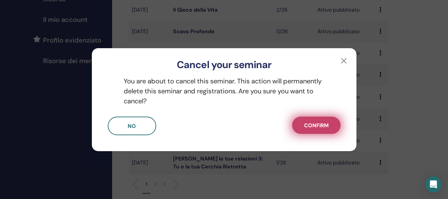 This screenshot has height=199, width=448. What do you see at coordinates (224, 91) in the screenshot?
I see `p: You are about to cancel this seminar. This action will permanently delete this seminar and regist...` at bounding box center [224, 91].